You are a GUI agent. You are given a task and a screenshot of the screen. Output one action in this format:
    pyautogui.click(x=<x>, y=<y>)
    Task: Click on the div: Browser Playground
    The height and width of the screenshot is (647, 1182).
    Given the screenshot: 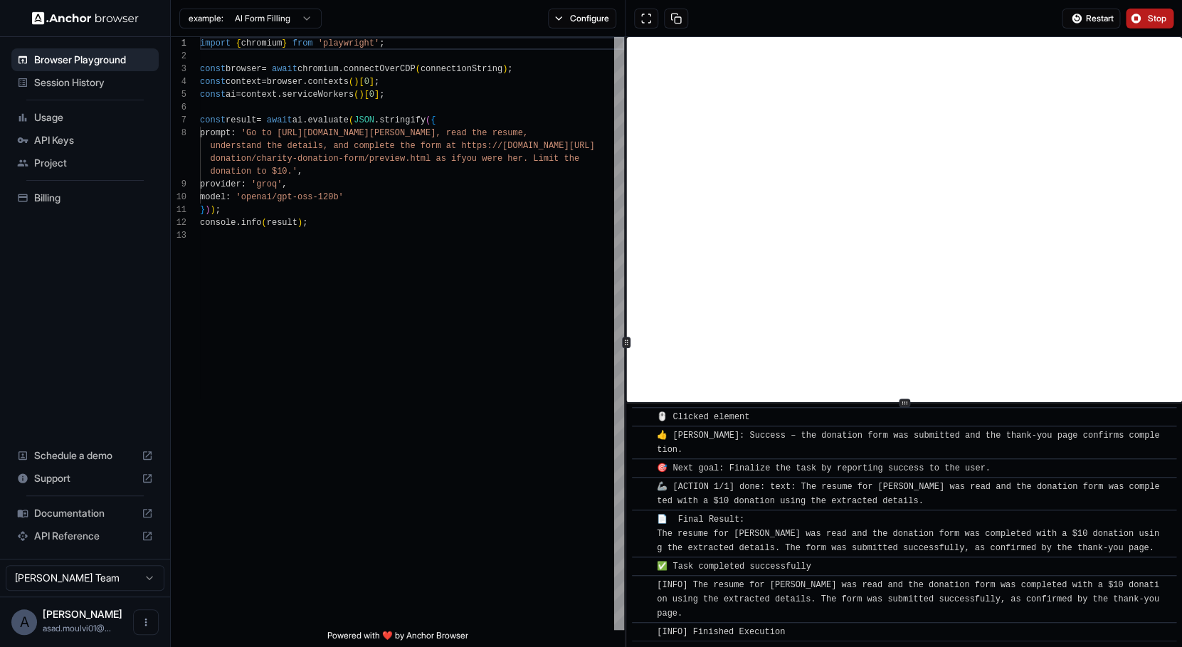 What is the action you would take?
    pyautogui.click(x=85, y=60)
    